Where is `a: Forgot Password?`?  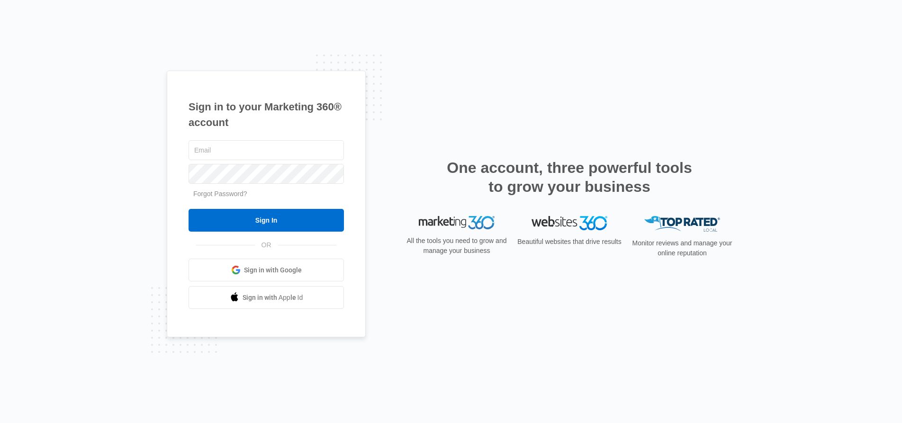 a: Forgot Password? is located at coordinates (220, 194).